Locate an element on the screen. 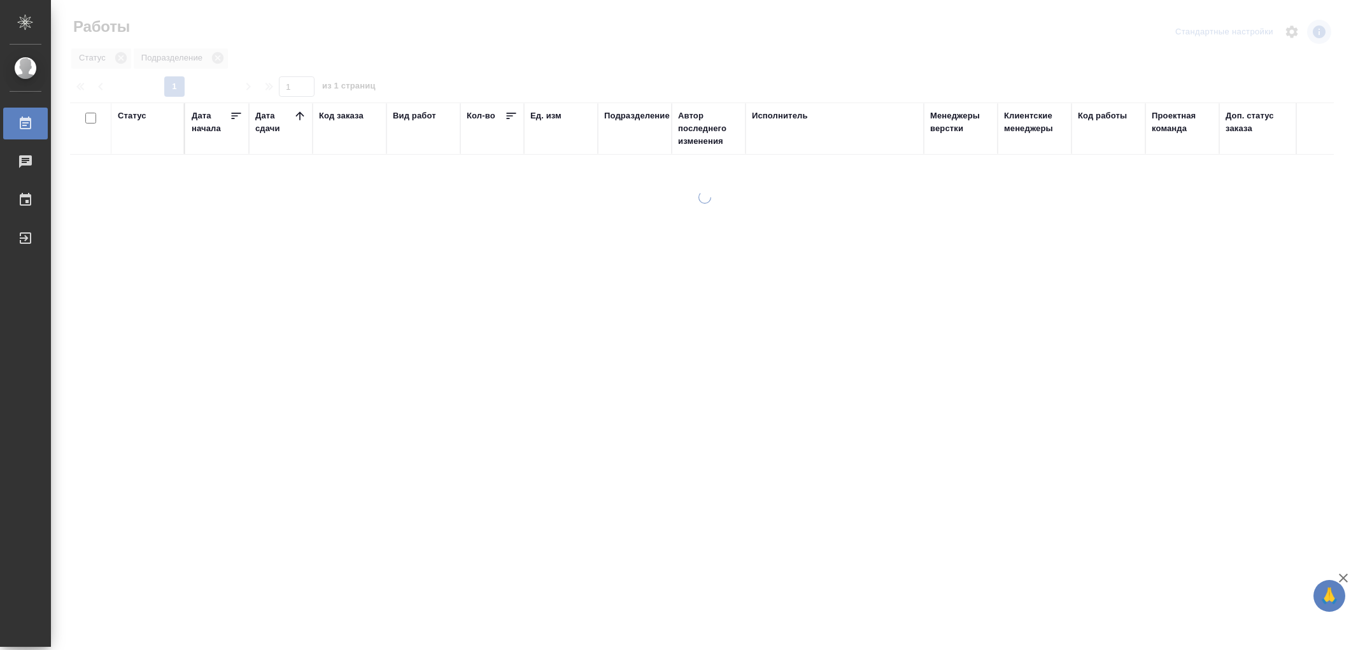  div: Ед. изм is located at coordinates (546, 116).